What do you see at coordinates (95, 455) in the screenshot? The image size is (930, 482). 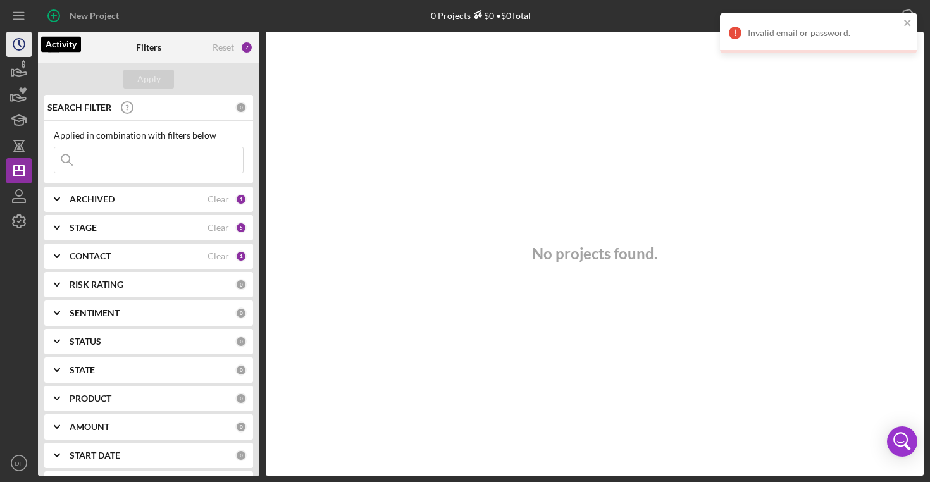 I see `b: START DATE` at bounding box center [95, 455].